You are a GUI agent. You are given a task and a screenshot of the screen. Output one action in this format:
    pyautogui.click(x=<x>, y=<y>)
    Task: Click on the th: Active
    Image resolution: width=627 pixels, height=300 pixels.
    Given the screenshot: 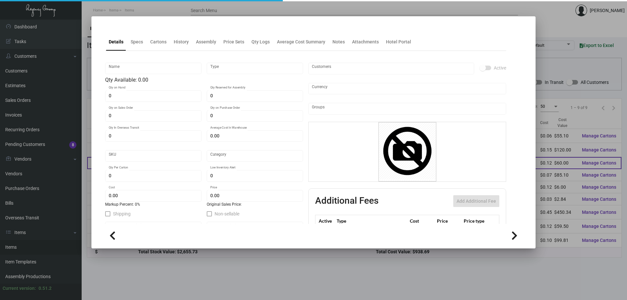 What is the action you would take?
    pyautogui.click(x=325, y=221)
    